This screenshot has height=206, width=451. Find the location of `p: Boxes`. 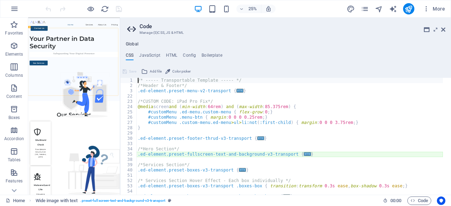

p: Boxes is located at coordinates (14, 118).